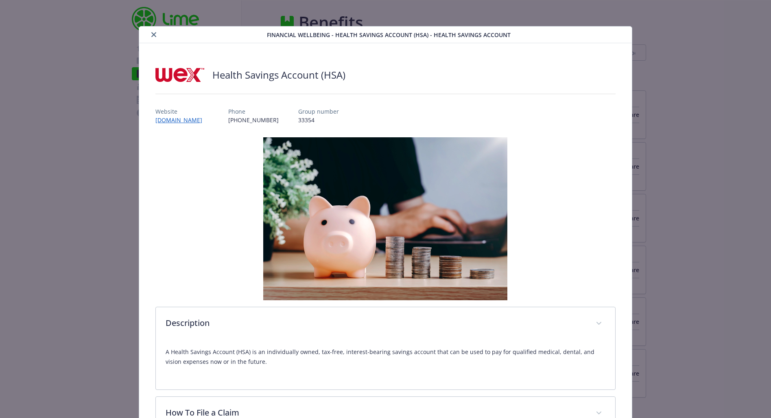  Describe the element at coordinates (389, 35) in the screenshot. I see `span: Financial Wellbeing - Health Savings Account (HSA) - Health Savings Account` at that location.